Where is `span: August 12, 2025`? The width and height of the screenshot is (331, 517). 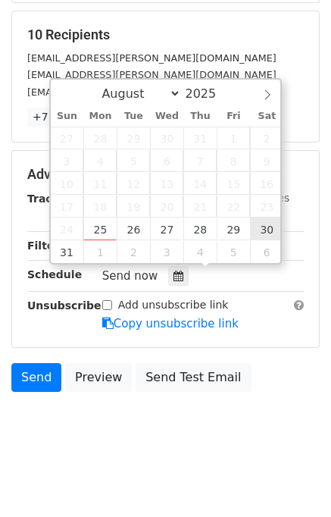 span: August 12, 2025 is located at coordinates (133, 183).